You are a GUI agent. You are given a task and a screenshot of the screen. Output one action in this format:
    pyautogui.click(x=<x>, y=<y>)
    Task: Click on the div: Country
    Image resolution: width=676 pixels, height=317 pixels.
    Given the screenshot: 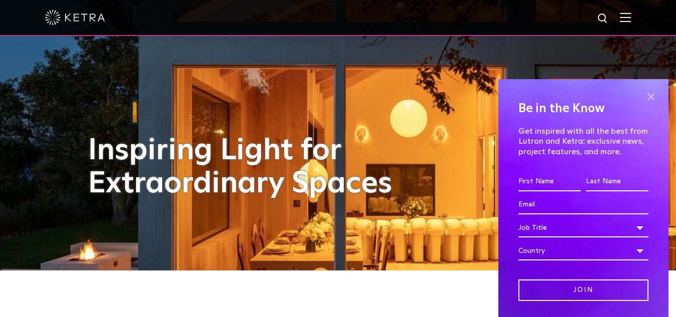 What is the action you would take?
    pyautogui.click(x=583, y=251)
    